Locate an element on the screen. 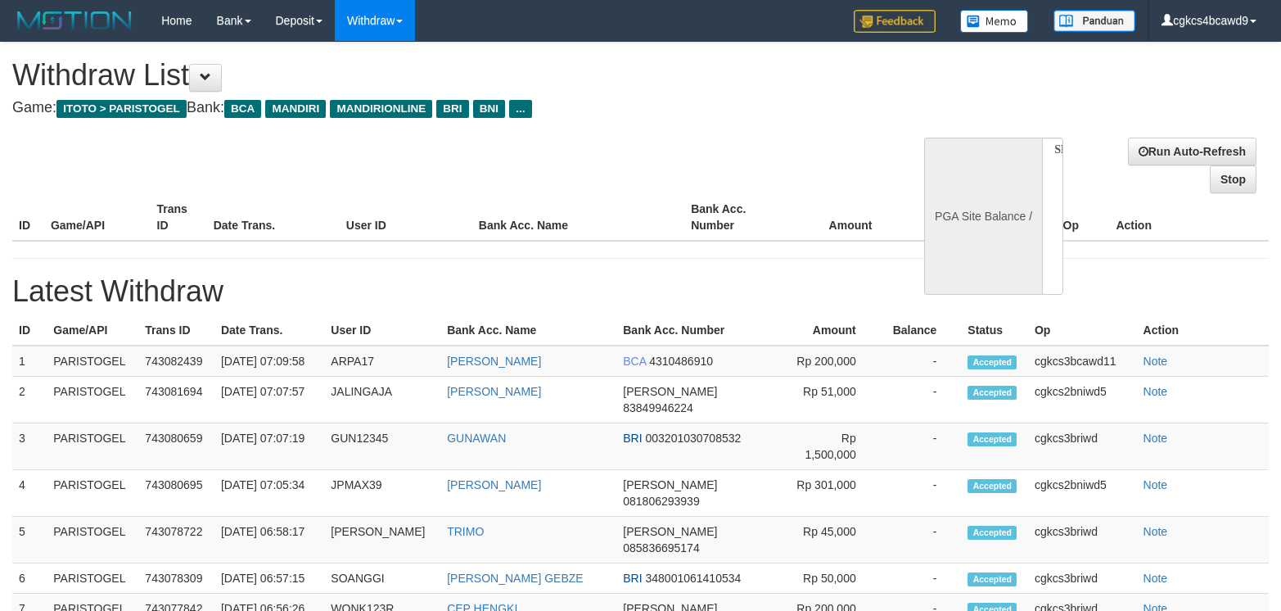  h1: Latest Withdraw is located at coordinates (640, 291).